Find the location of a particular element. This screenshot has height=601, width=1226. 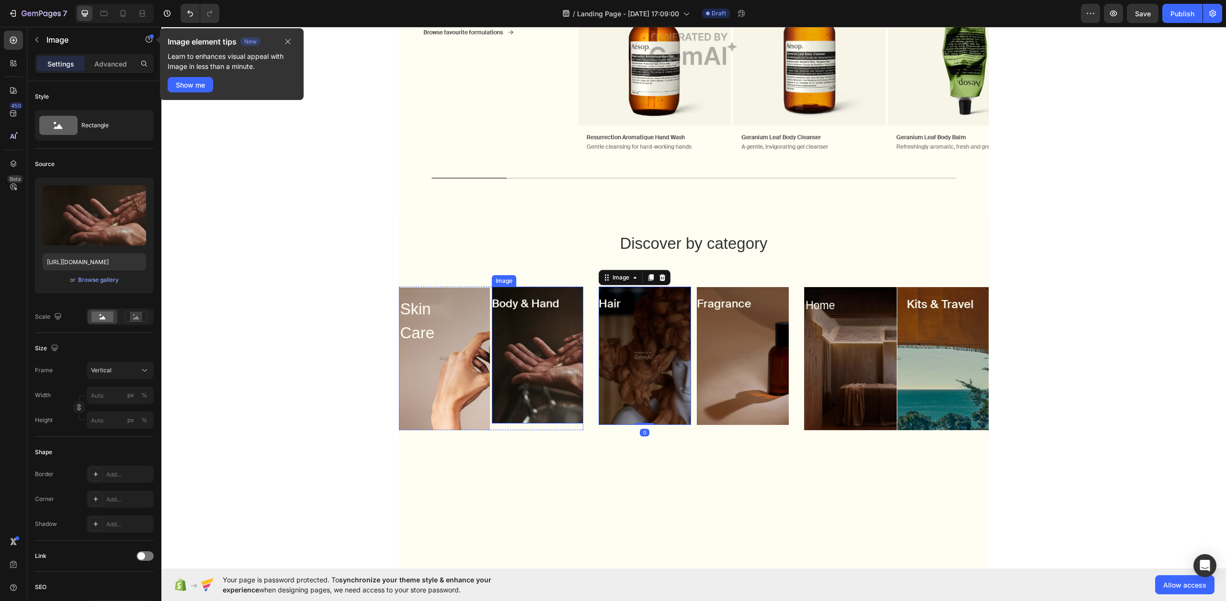

span: Draft is located at coordinates (719, 13).